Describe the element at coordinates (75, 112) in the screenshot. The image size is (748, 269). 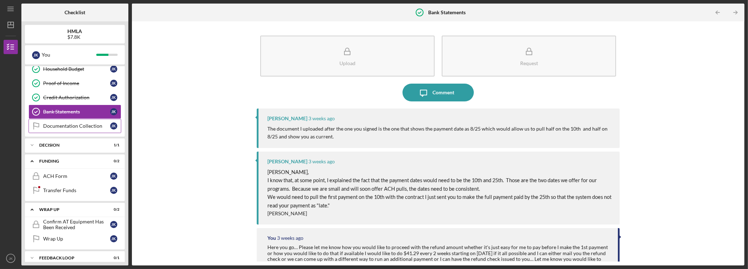
I see `a: Bank StatementsJK` at that location.